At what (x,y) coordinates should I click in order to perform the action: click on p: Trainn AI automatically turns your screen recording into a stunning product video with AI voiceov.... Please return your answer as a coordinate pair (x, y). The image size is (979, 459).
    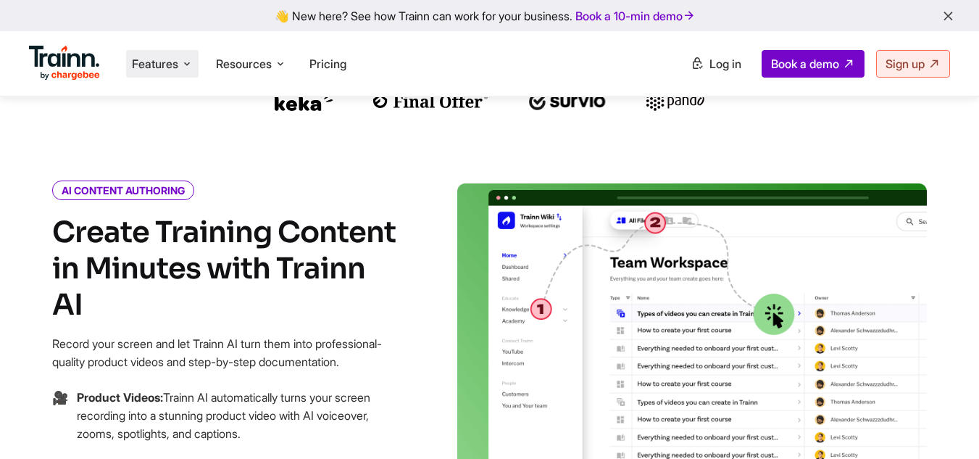
    Looking at the image, I should click on (238, 415).